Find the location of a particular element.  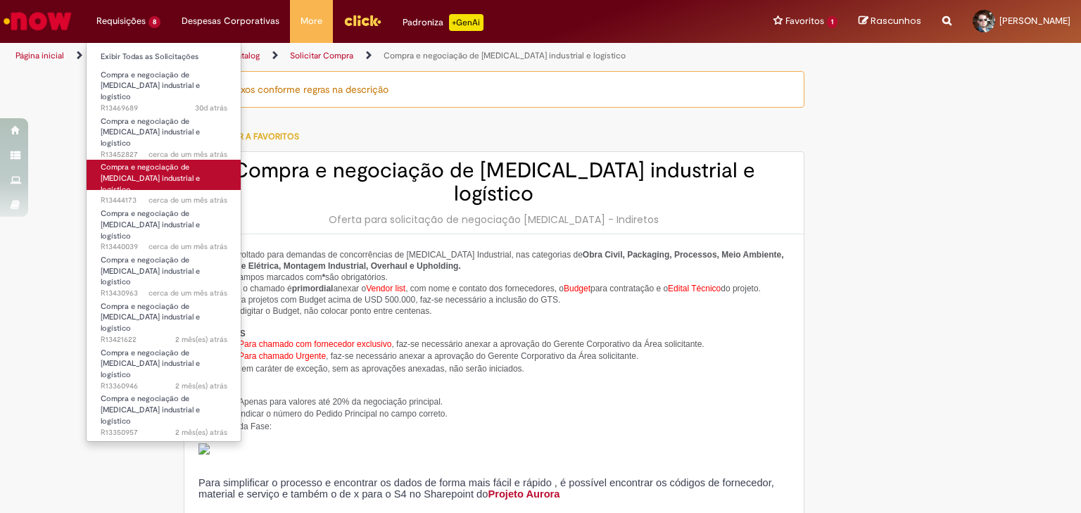

span: R13452827 is located at coordinates (164, 155).